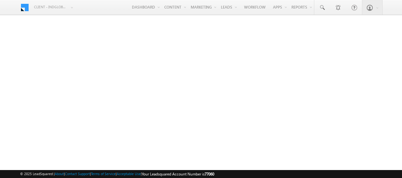  I want to click on span: 77060, so click(210, 174).